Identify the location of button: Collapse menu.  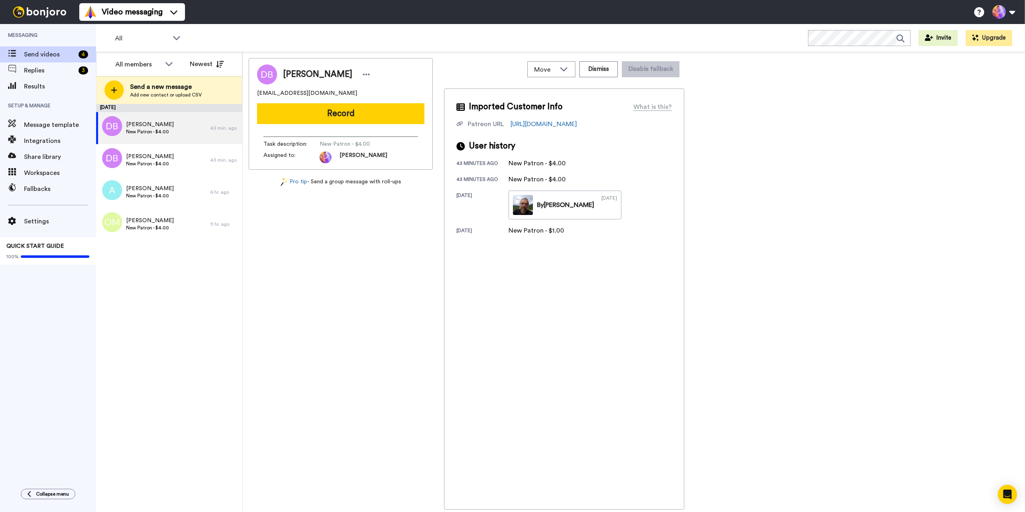
(48, 494).